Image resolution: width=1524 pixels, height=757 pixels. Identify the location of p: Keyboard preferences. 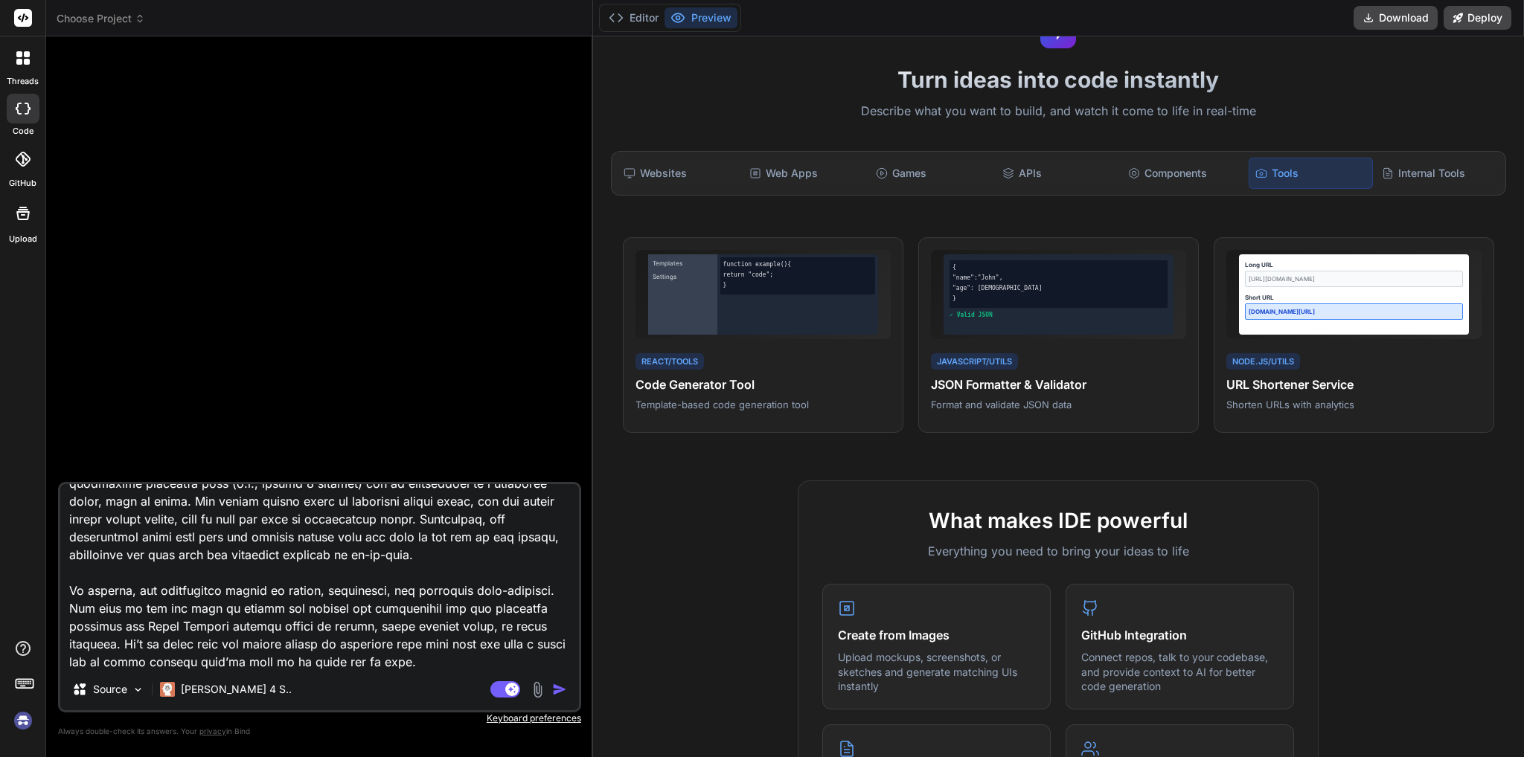
(319, 719).